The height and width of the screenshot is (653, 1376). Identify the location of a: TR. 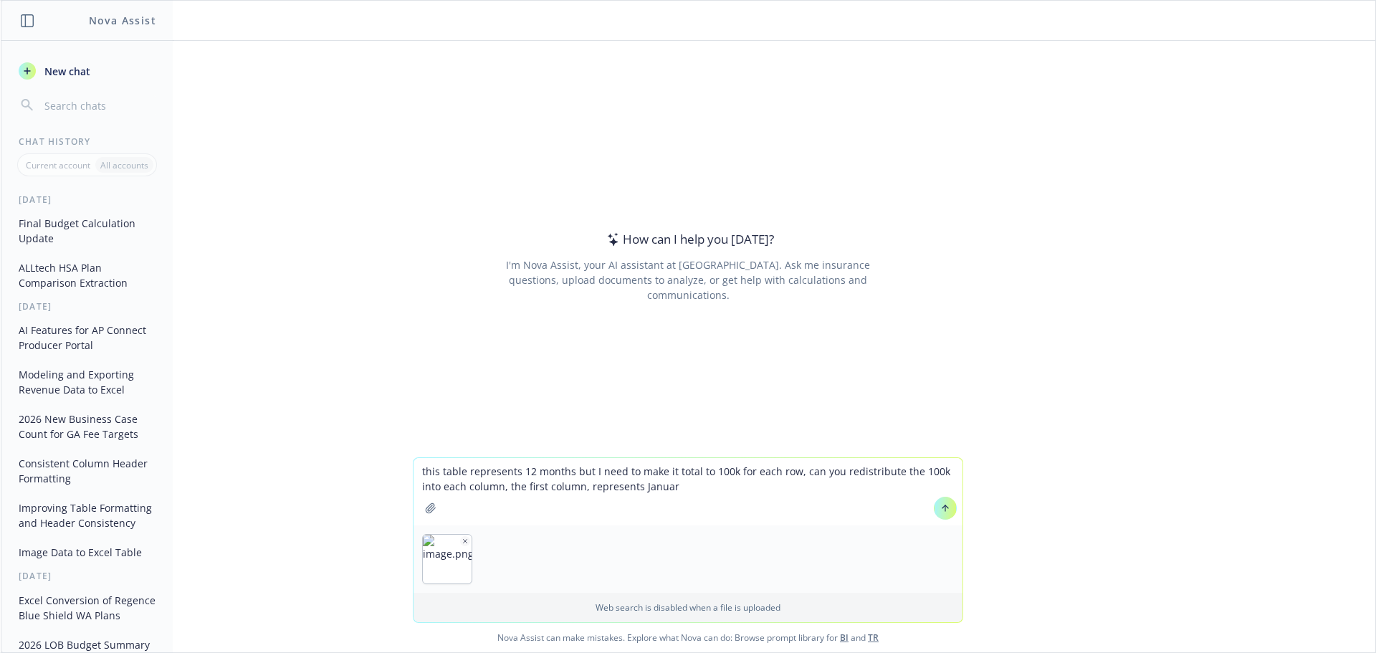
(873, 637).